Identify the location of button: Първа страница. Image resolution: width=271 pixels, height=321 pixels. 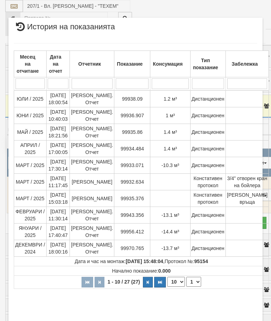
(87, 282).